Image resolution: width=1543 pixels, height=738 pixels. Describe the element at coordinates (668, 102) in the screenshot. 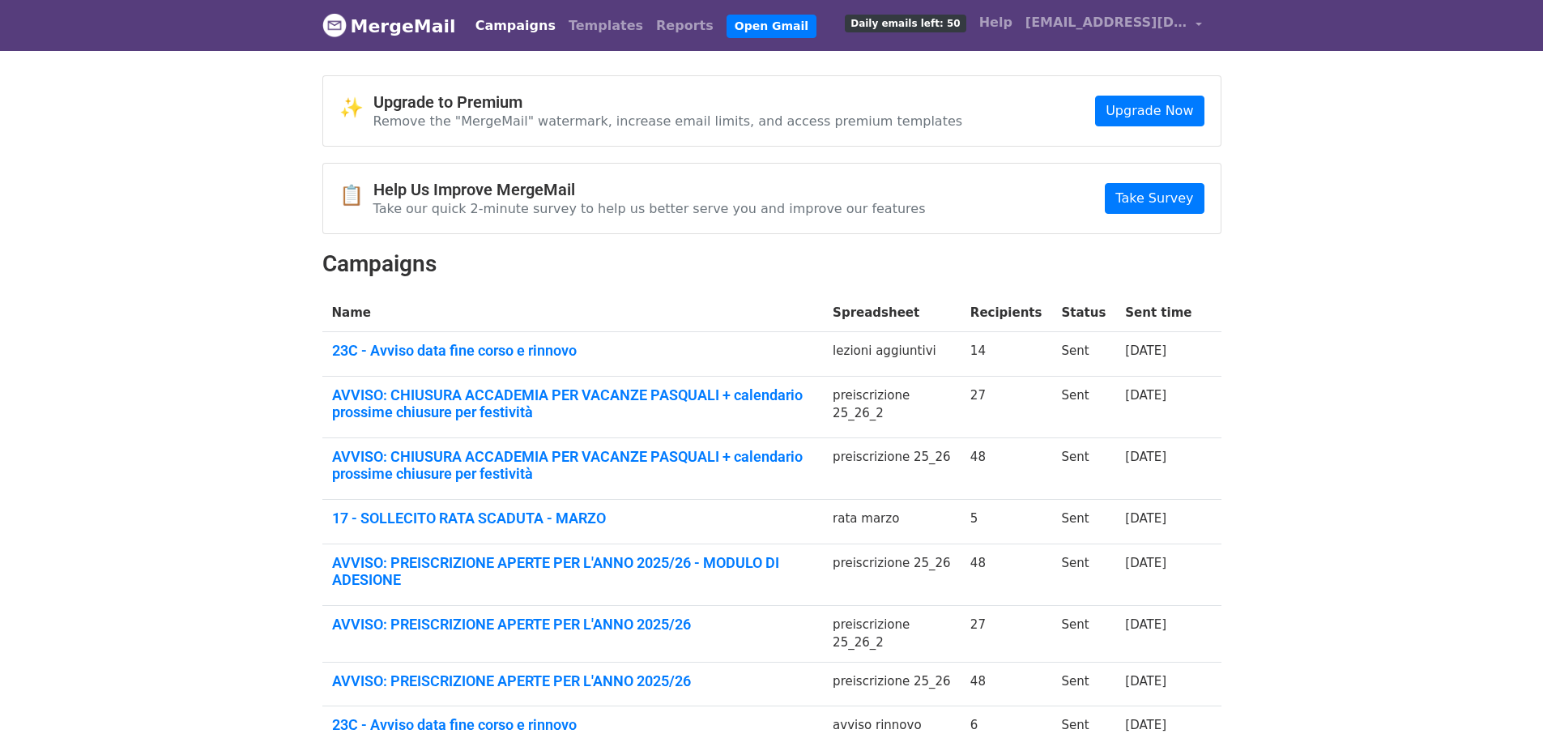

I see `h4: Upgrade to Premium` at that location.